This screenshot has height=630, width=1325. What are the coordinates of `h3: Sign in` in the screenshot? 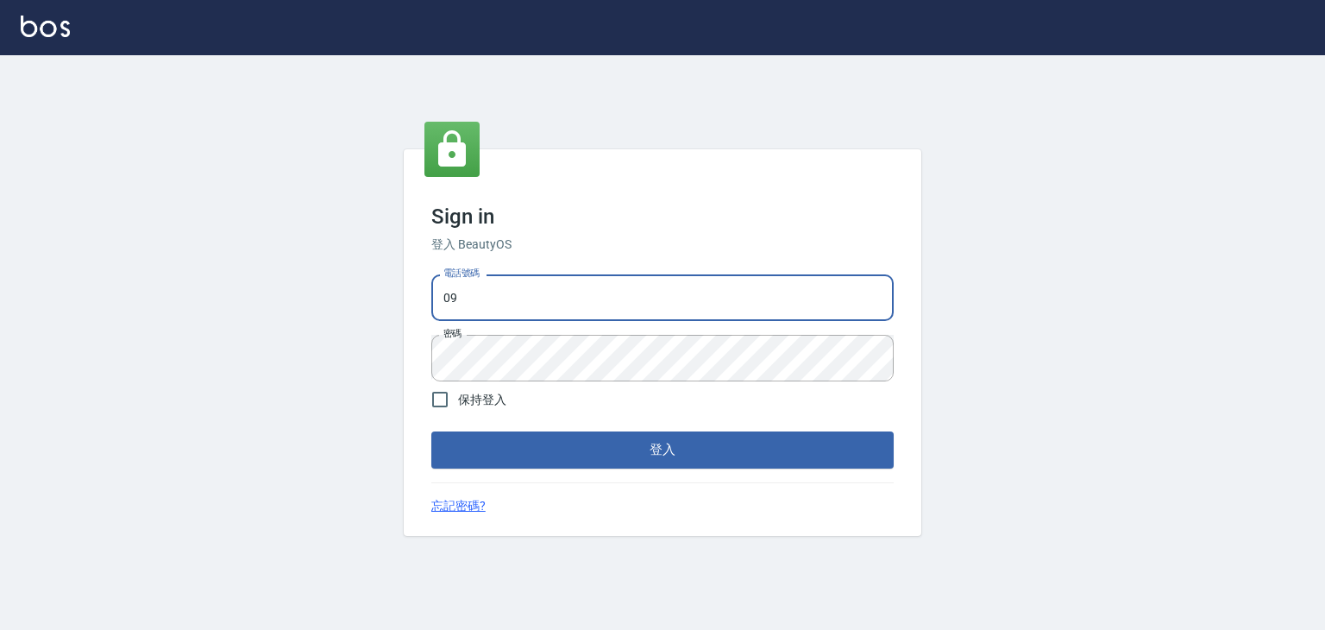 It's located at (662, 216).